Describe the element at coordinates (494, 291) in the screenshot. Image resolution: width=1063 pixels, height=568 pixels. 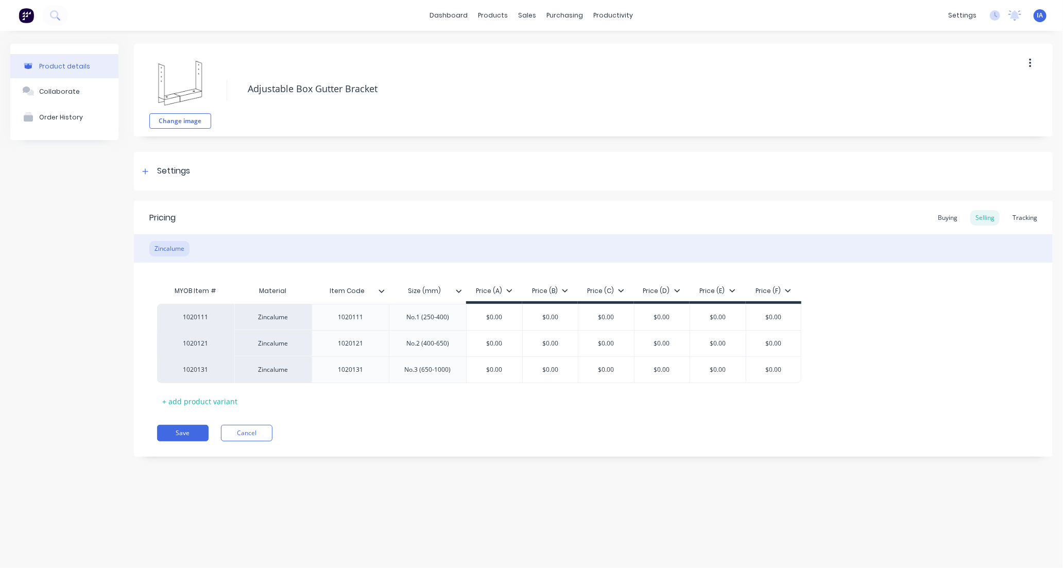
I see `div: Price (A)` at that location.